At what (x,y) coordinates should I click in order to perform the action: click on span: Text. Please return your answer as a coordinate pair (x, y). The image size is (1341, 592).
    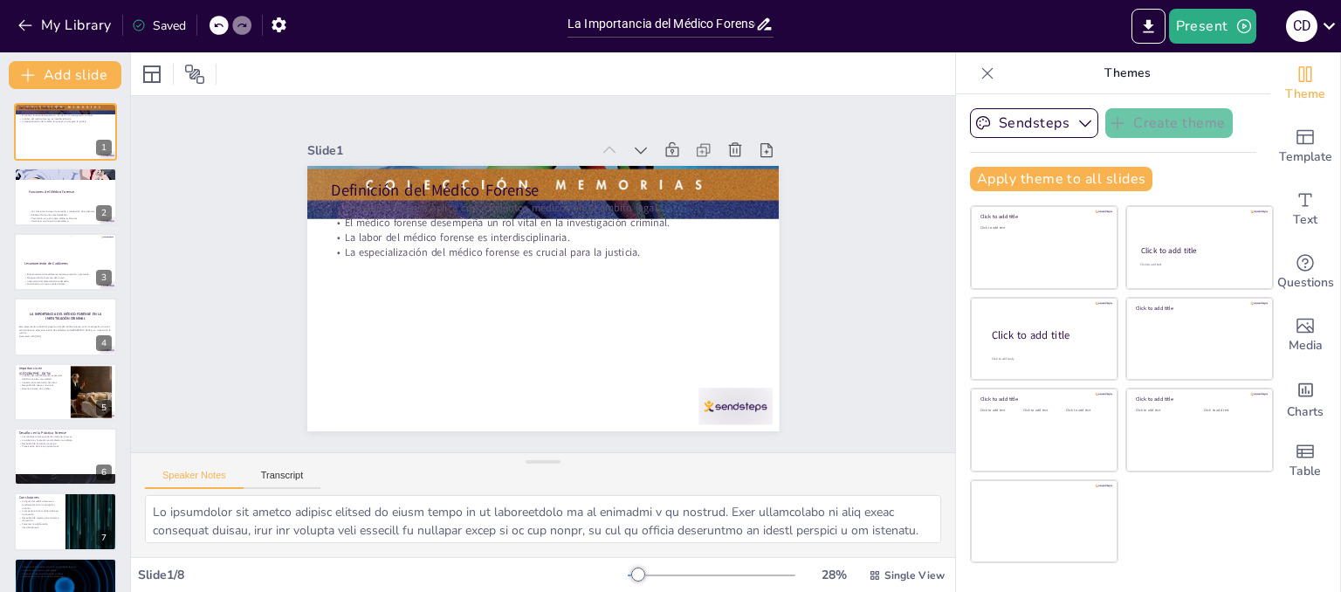
    Looking at the image, I should click on (1305, 220).